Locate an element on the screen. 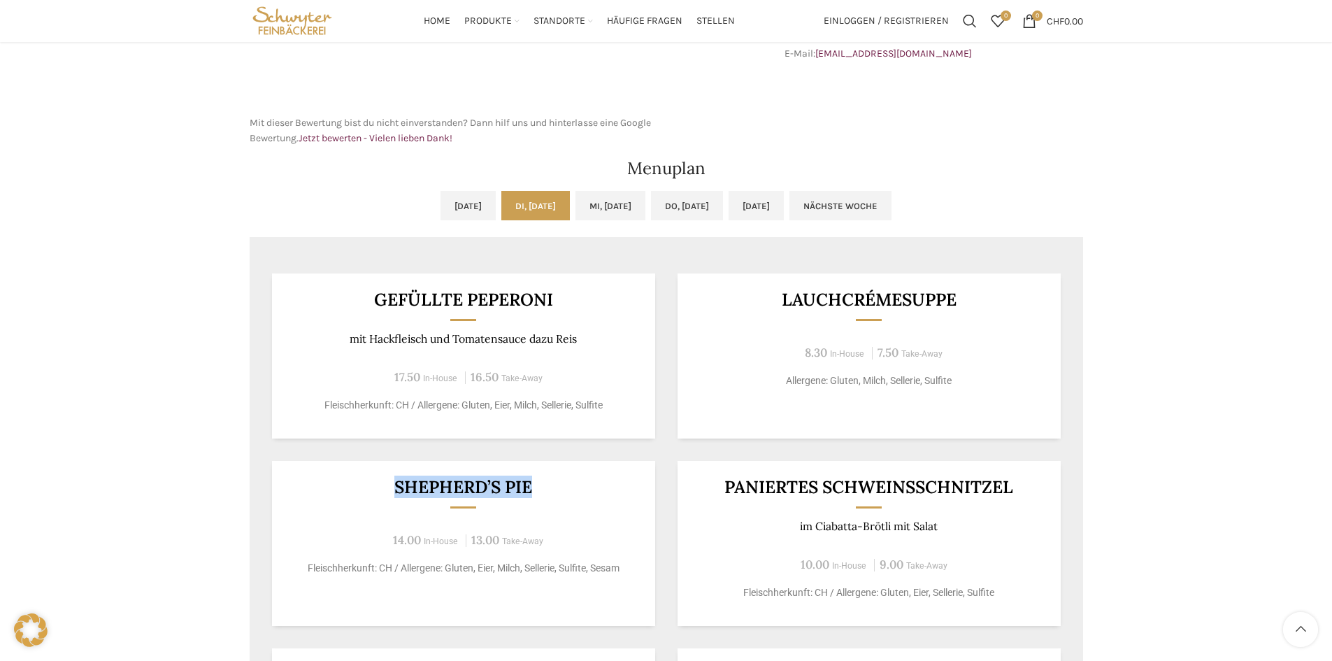 This screenshot has height=661, width=1332. a: Jetzt bewerten - Vielen lieben Dank! is located at coordinates (375, 138).